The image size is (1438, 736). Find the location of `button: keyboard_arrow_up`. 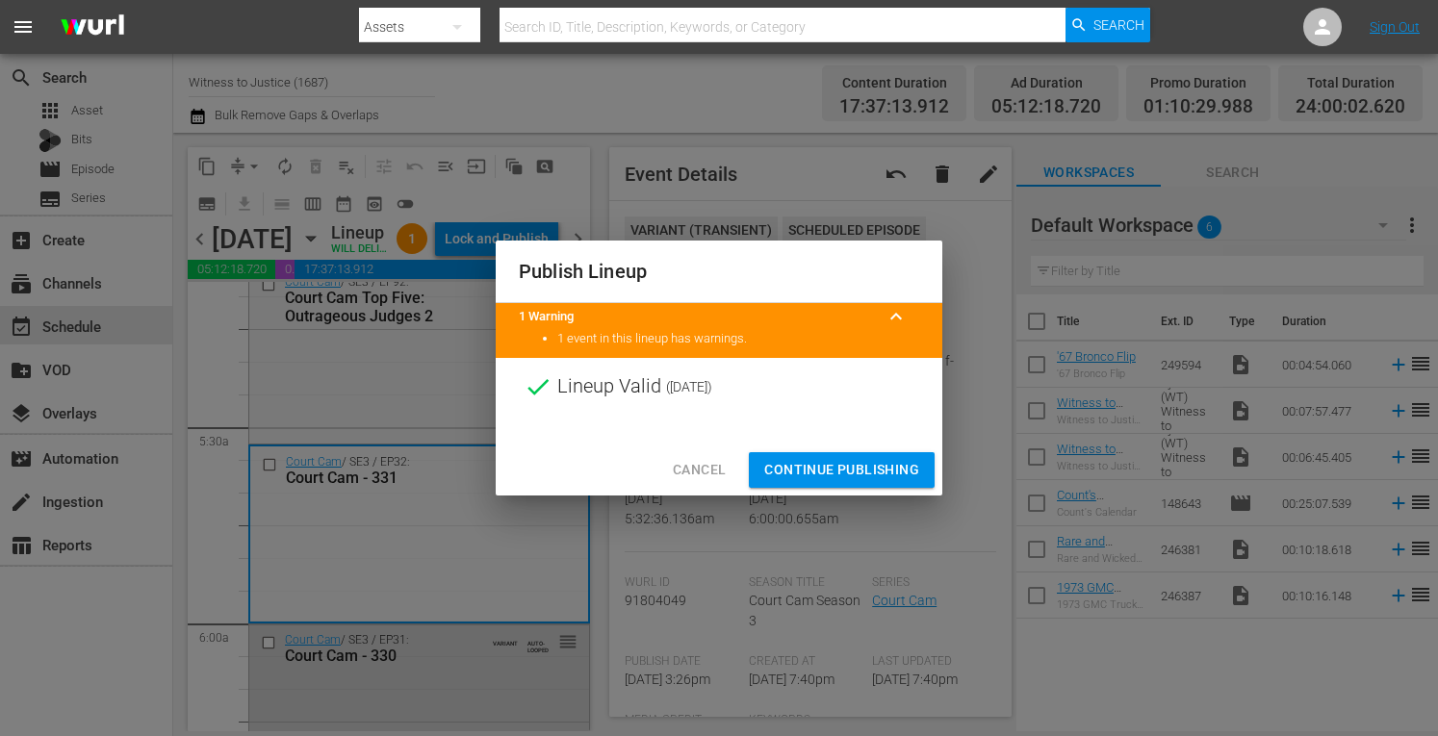

button: keyboard_arrow_up is located at coordinates (896, 317).